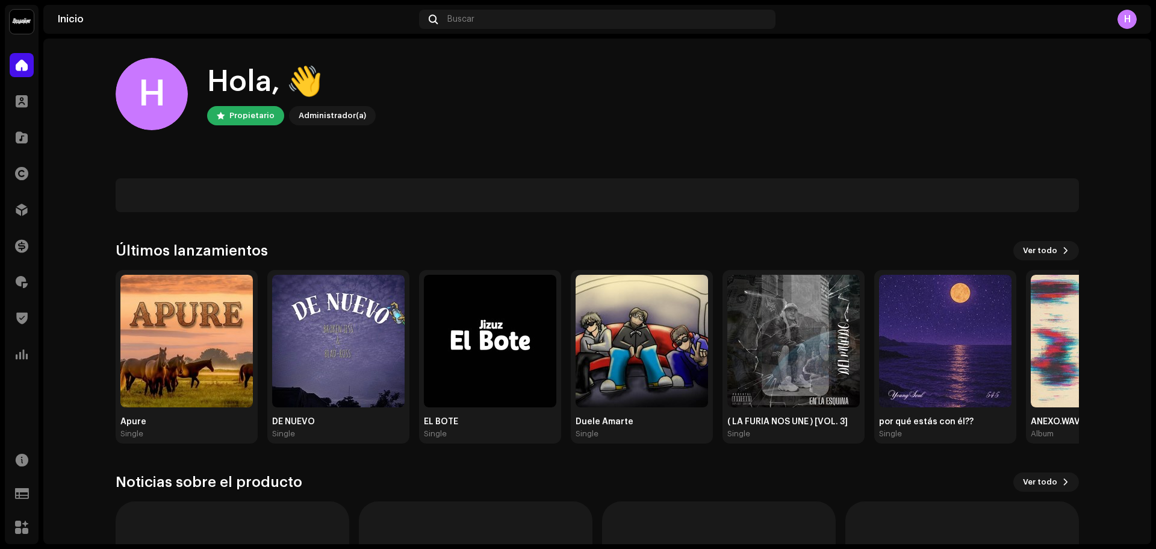  What do you see at coordinates (187, 421) in the screenshot?
I see `div: Apure` at bounding box center [187, 421].